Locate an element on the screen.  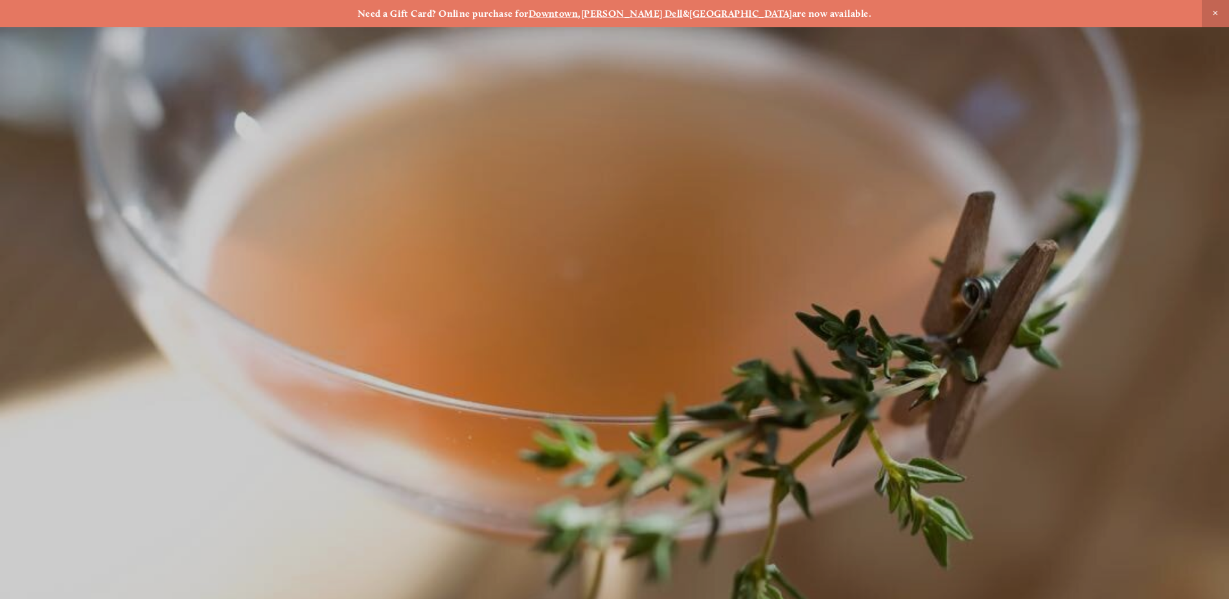
a: Downtown is located at coordinates (553, 14).